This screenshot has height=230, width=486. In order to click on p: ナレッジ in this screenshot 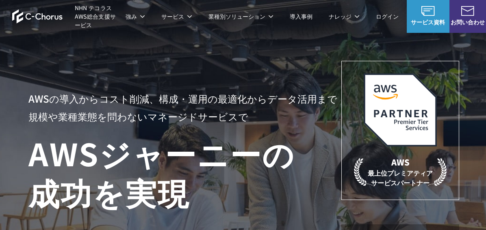, I will do `click(344, 16)`.